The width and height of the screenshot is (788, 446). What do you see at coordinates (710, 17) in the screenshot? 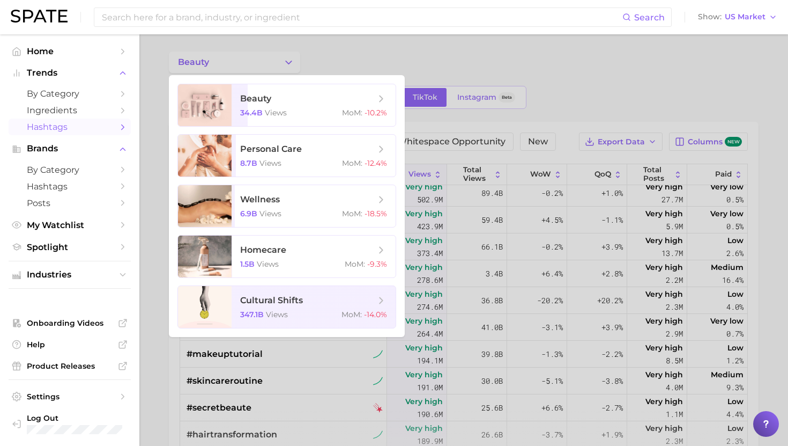
I see `span: Show` at bounding box center [710, 17].